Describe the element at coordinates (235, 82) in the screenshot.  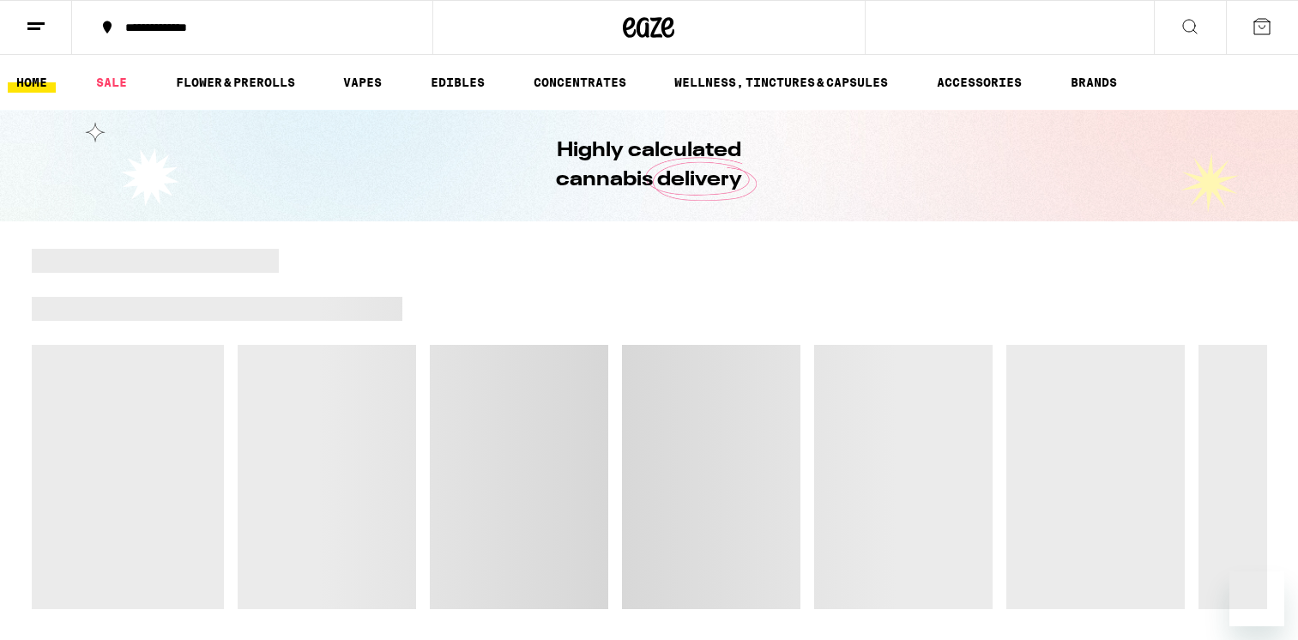
I see `a: FLOWER & PREROLLS` at that location.